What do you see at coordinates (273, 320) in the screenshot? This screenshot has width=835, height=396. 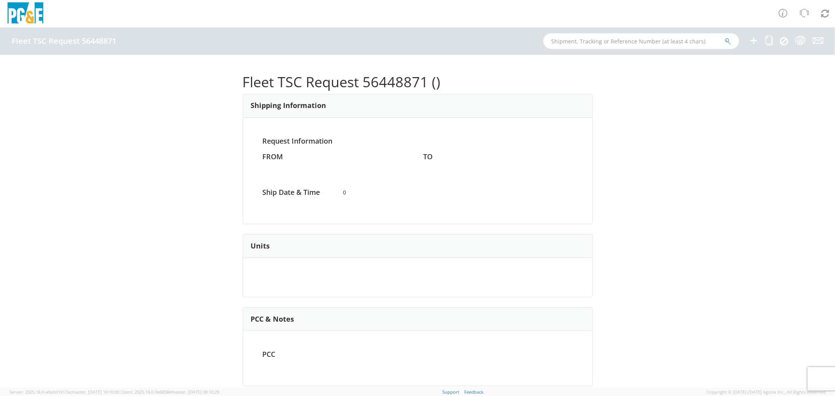 I see `h3: PCC & Notes` at bounding box center [273, 320].